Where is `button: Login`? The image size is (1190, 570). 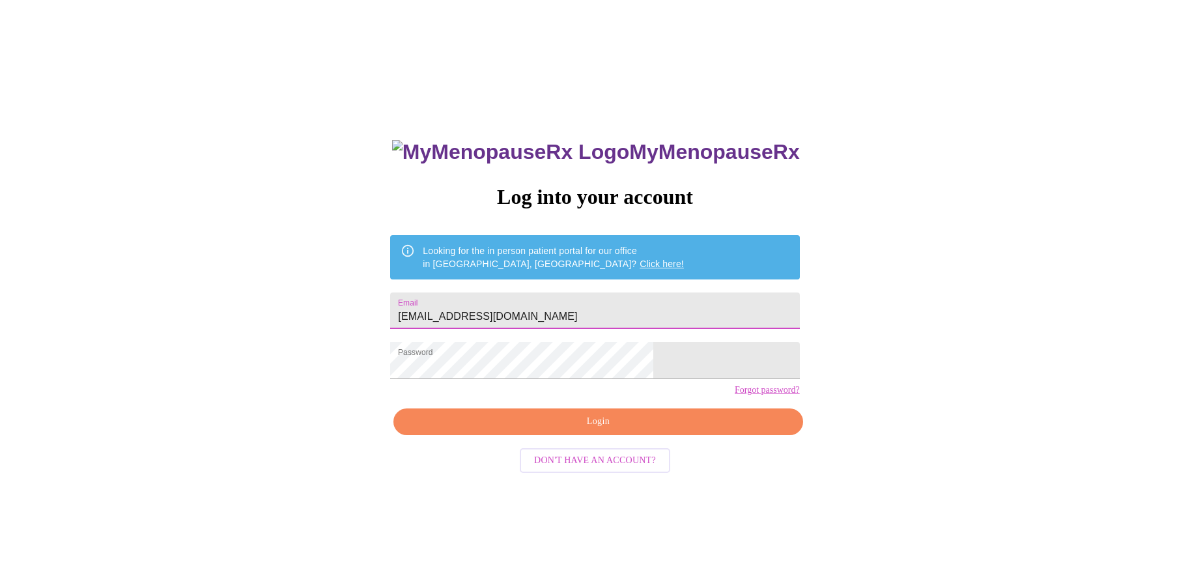 button: Login is located at coordinates (598, 421).